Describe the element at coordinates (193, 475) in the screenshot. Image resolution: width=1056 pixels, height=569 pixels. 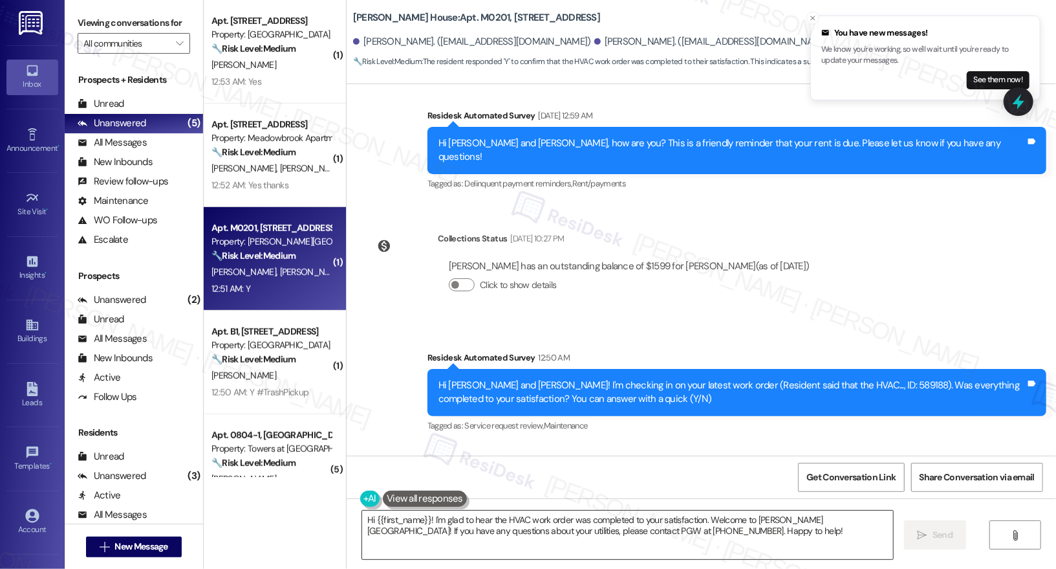
I see `div: (3)` at that location.